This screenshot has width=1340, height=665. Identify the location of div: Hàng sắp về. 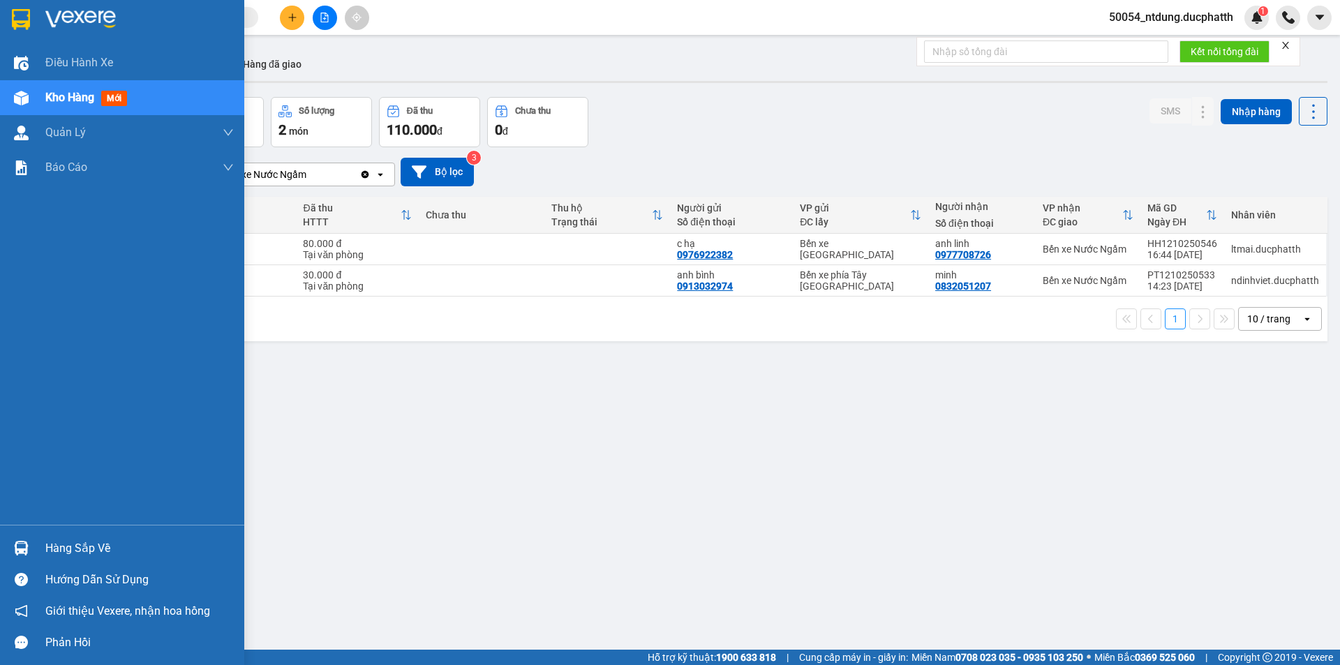
(140, 548).